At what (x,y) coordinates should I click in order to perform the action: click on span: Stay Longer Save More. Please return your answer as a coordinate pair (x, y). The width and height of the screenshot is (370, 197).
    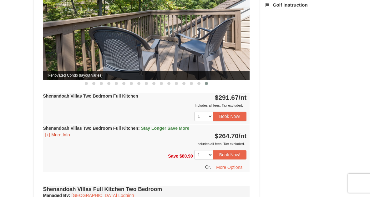
    Looking at the image, I should click on (165, 128).